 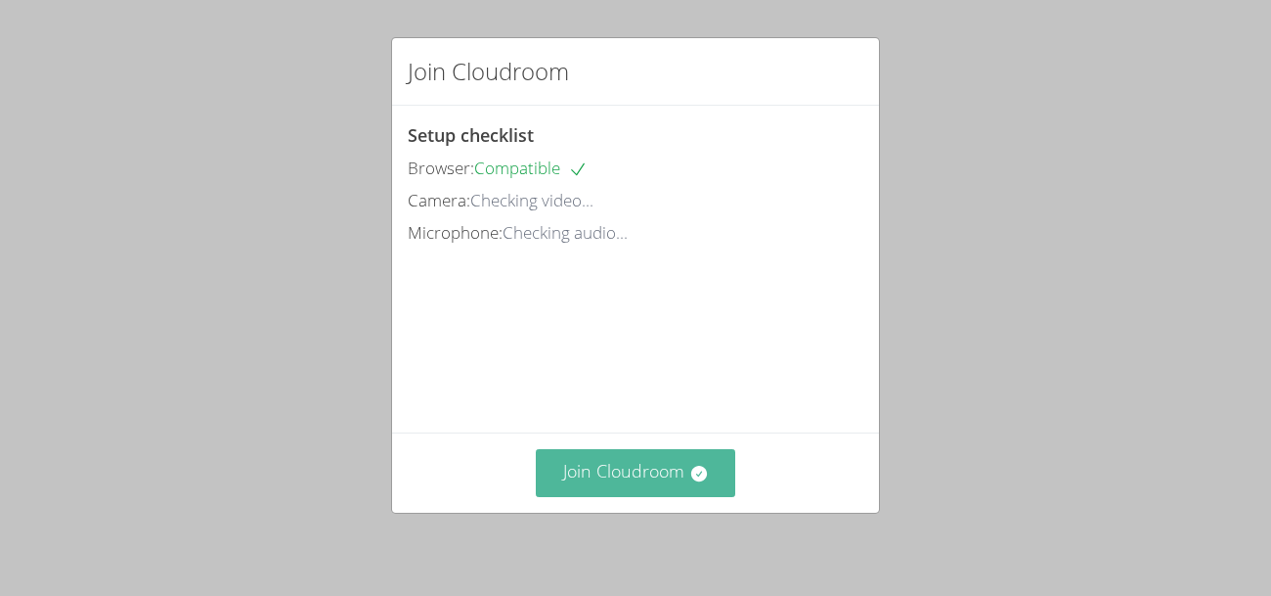 I want to click on button: Join Cloudroom, so click(x=636, y=472).